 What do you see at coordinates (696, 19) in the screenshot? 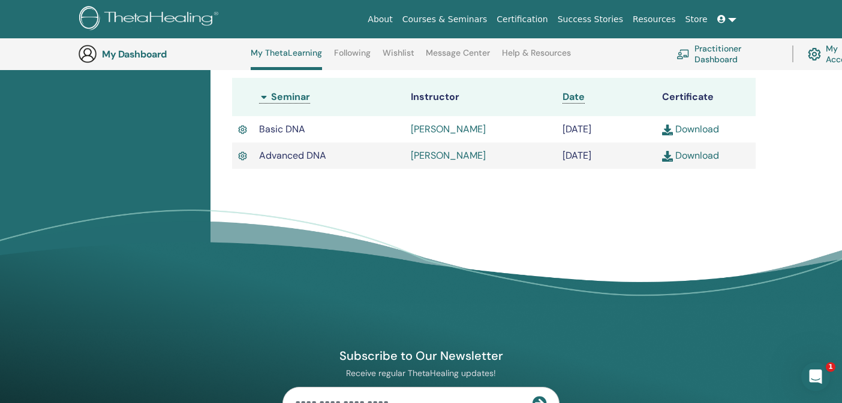
I see `a: Store` at bounding box center [696, 19].